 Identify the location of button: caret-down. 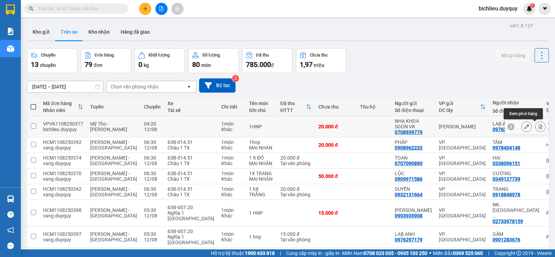
(544, 9).